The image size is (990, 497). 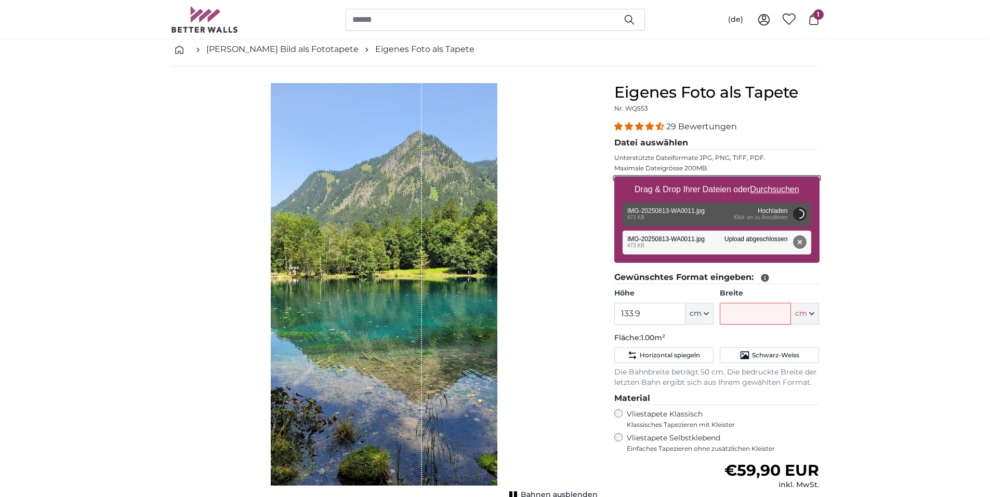 I want to click on label: Vliestapete Klassisch, so click(x=718, y=419).